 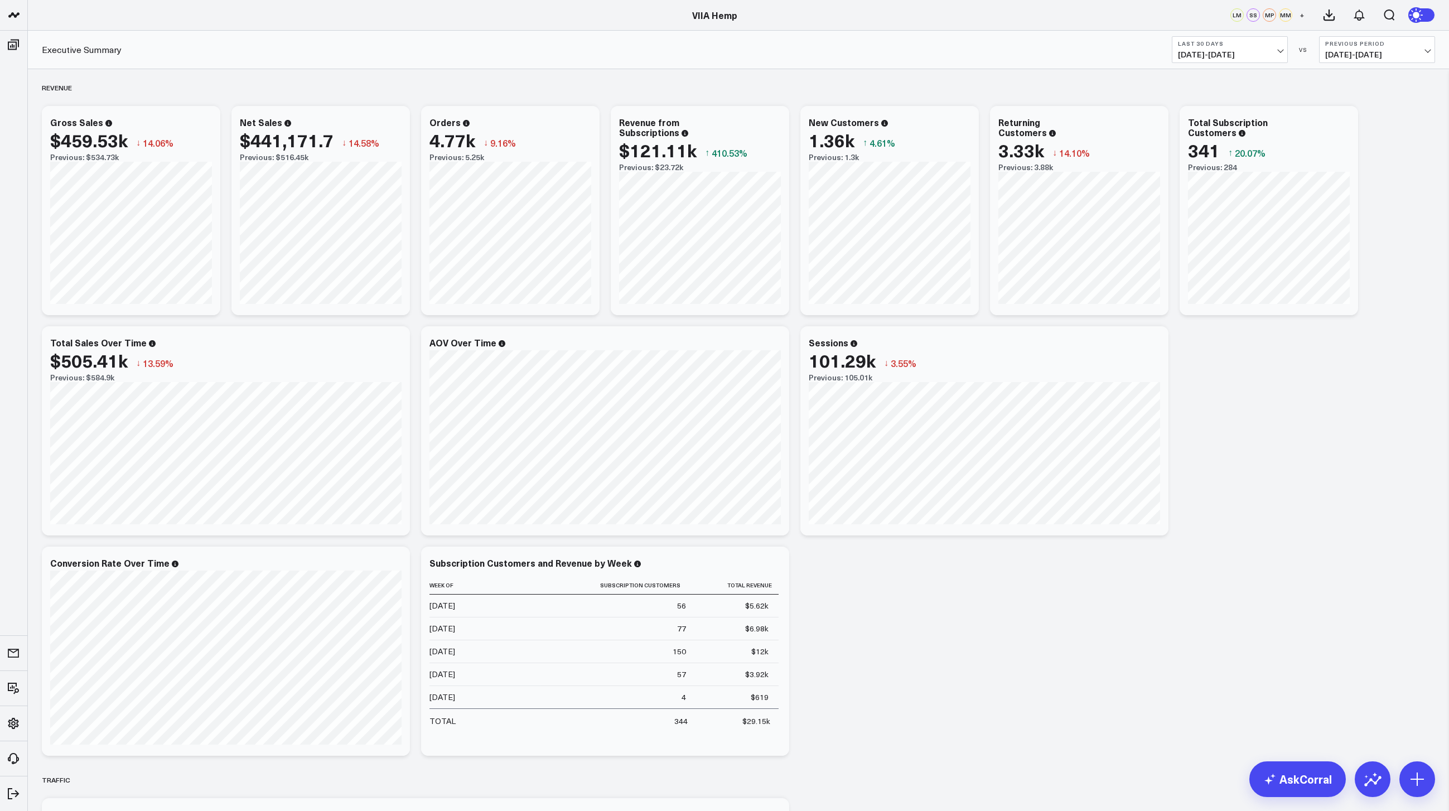 I want to click on th: Subscription Customers, so click(x=618, y=585).